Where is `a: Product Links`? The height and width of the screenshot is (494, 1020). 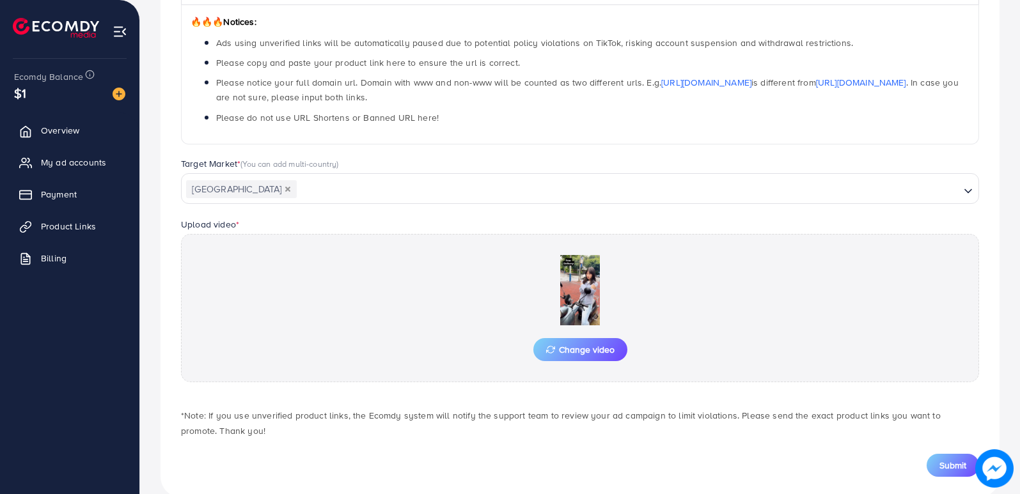
a: Product Links is located at coordinates (70, 226).